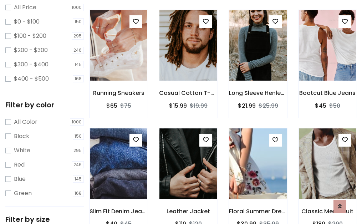  What do you see at coordinates (258, 93) in the screenshot?
I see `h6: Long Sleeve Henley T-Shirt` at bounding box center [258, 93].